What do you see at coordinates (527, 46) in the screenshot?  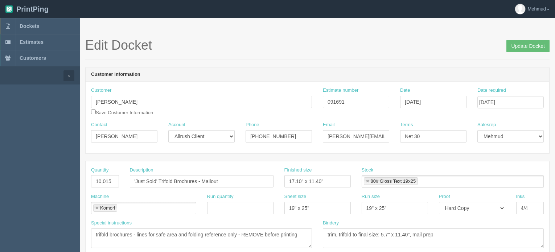 I see `input: Update Docket` at bounding box center [527, 46].